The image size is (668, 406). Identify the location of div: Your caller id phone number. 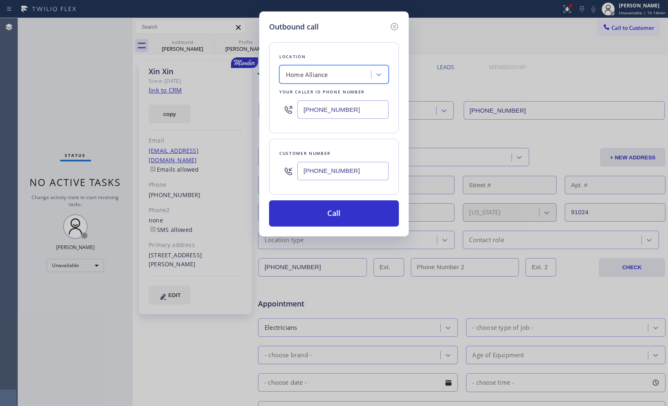
(334, 92).